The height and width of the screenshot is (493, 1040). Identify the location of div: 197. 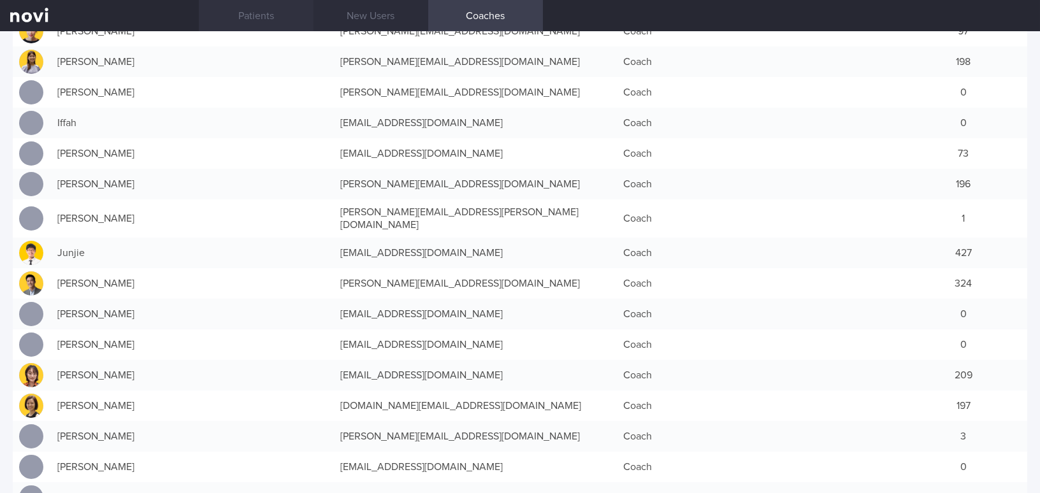
(963, 406).